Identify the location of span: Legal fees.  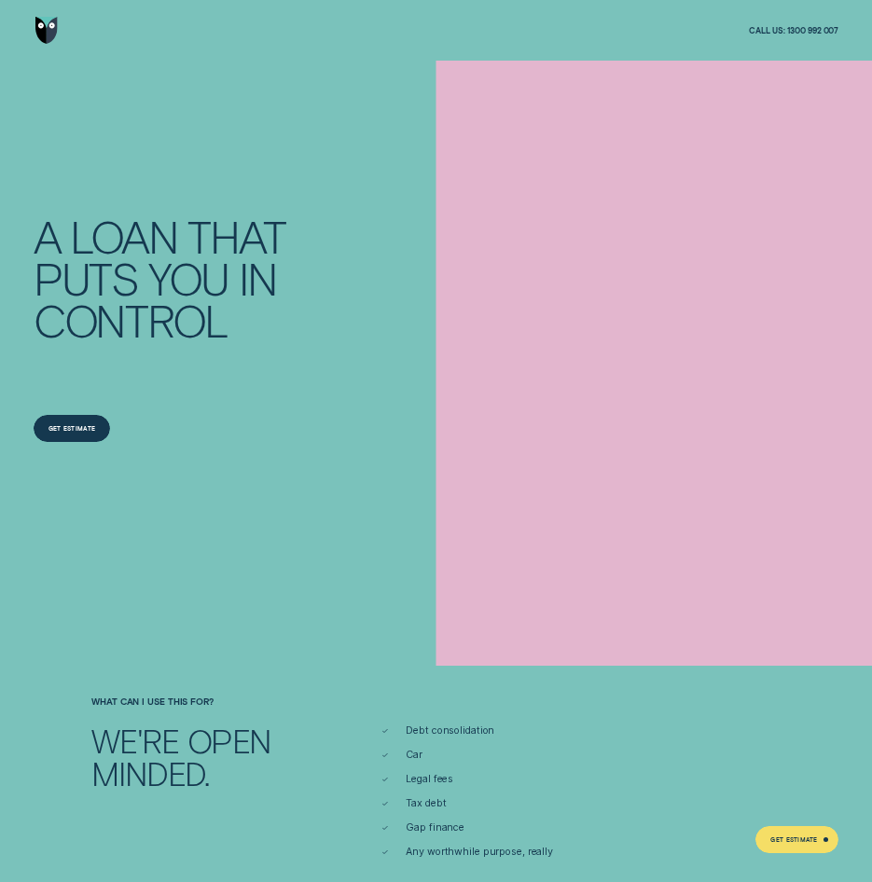
(429, 779).